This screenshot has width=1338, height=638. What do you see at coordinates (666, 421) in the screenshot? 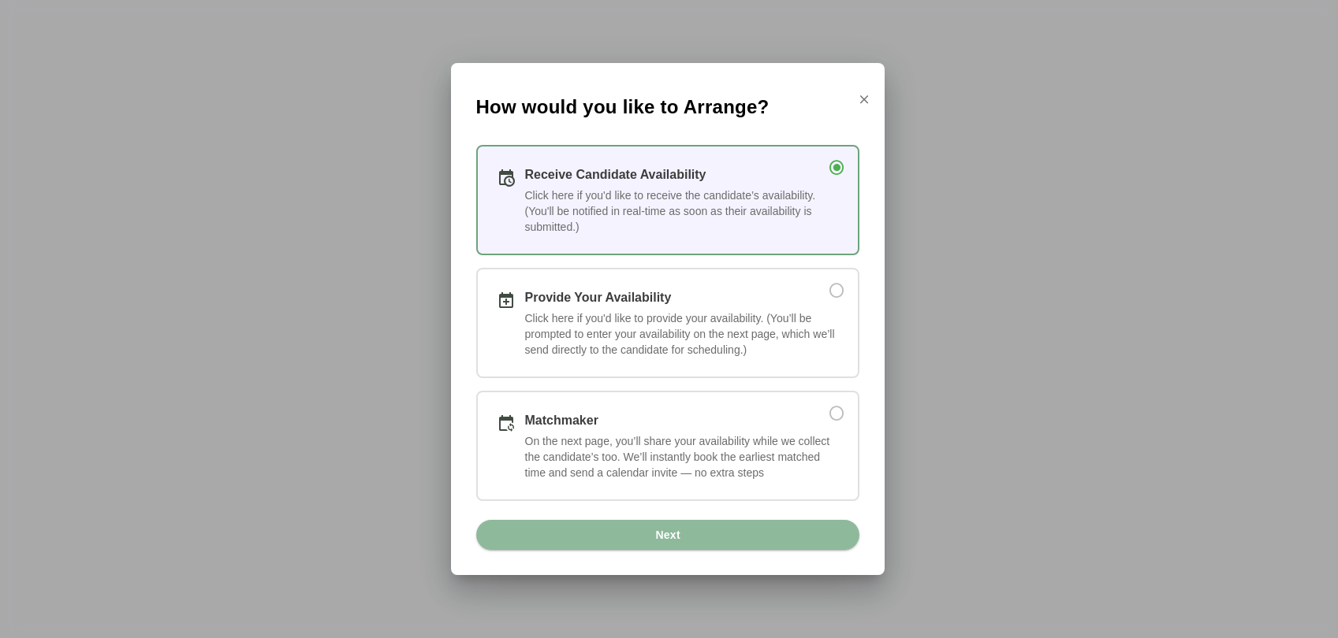
I see `div: Matchmaker` at bounding box center [666, 421].